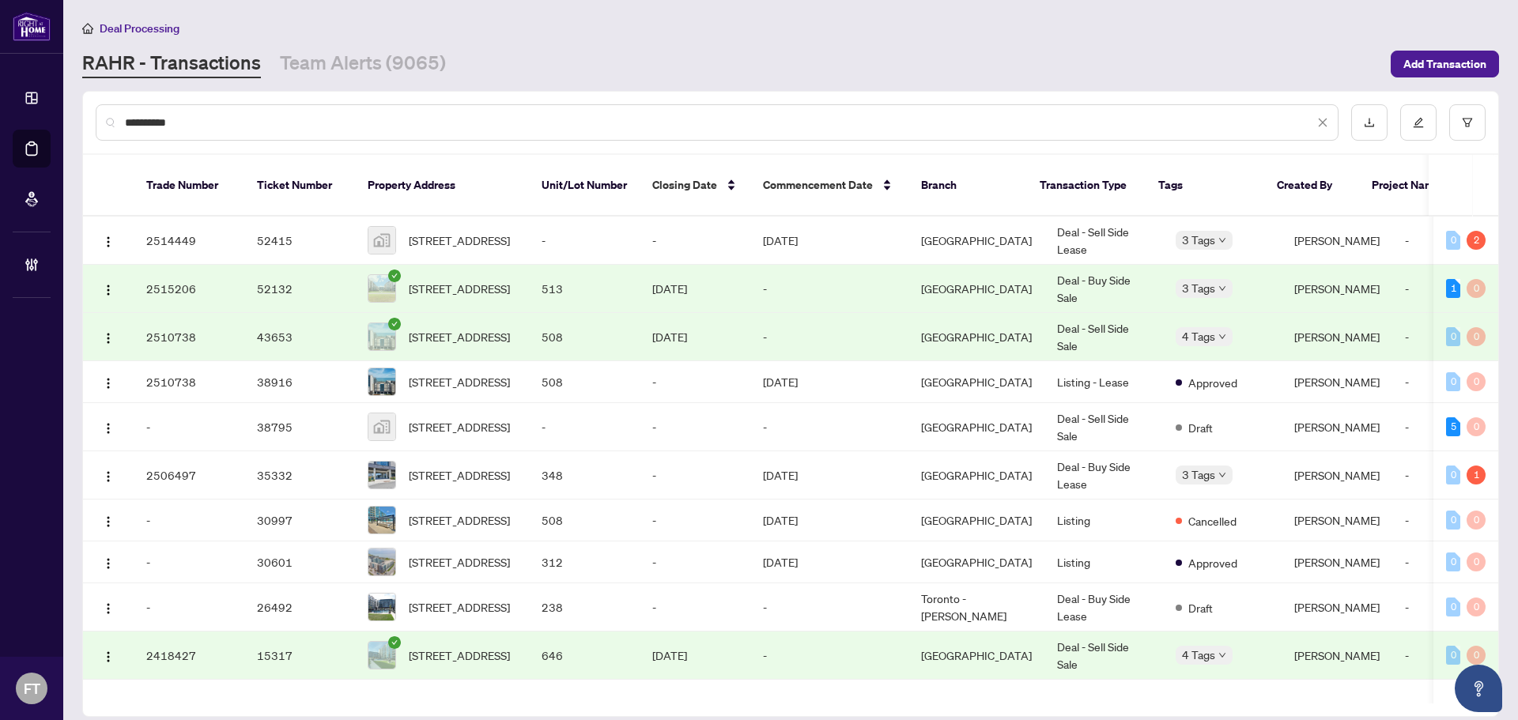 The width and height of the screenshot is (1518, 720). Describe the element at coordinates (1418, 123) in the screenshot. I see `button: edit` at that location.